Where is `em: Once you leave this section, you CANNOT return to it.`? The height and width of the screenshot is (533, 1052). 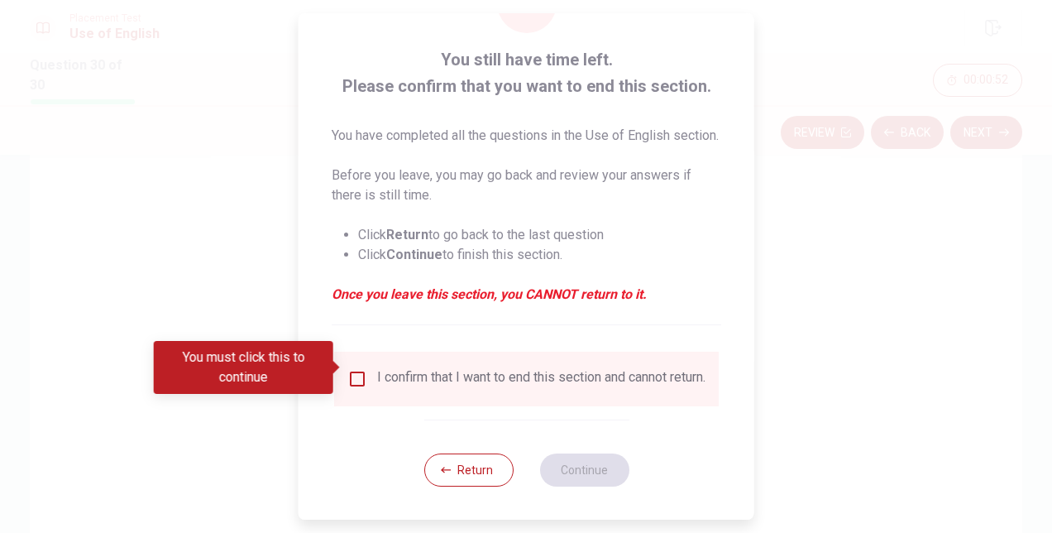
em: Once you leave this section, you CANNOT return to it. is located at coordinates (526, 294).